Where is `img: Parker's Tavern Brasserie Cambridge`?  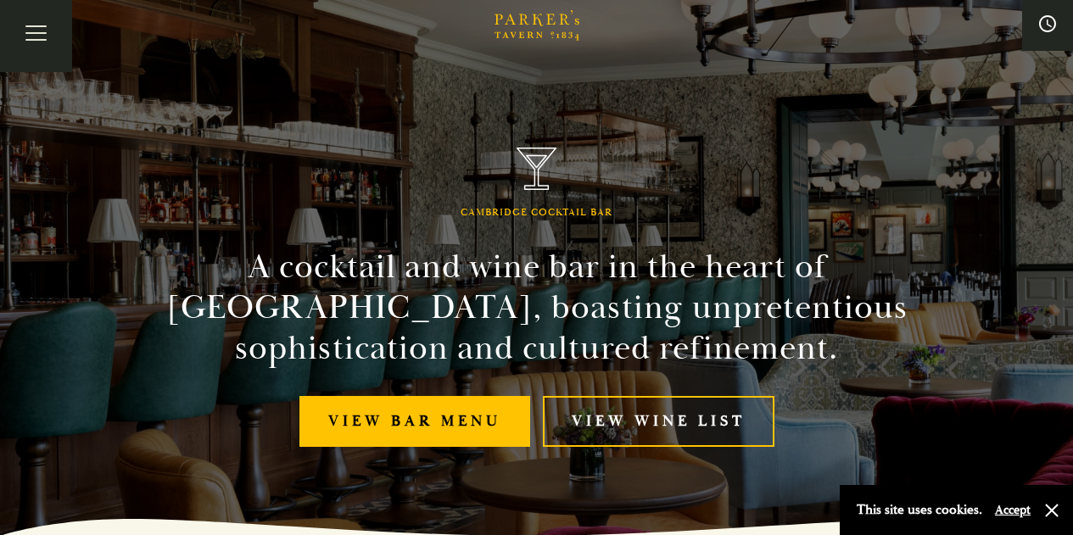
img: Parker's Tavern Brasserie Cambridge is located at coordinates (537, 169).